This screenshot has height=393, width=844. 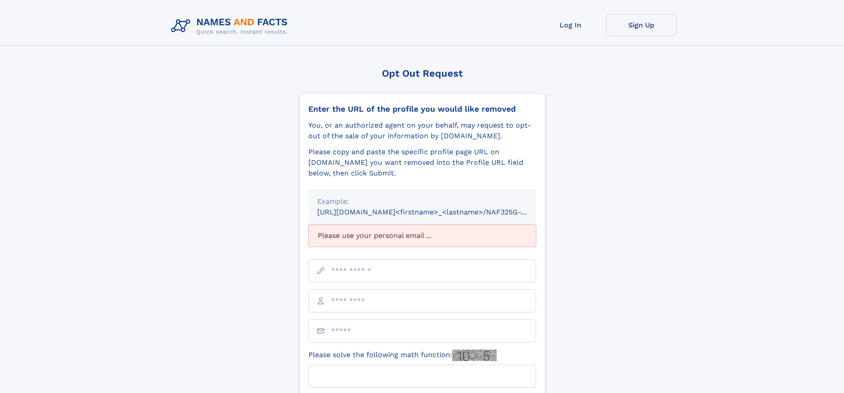 What do you see at coordinates (422, 236) in the screenshot?
I see `div: Please use your personal email ...` at bounding box center [422, 236].